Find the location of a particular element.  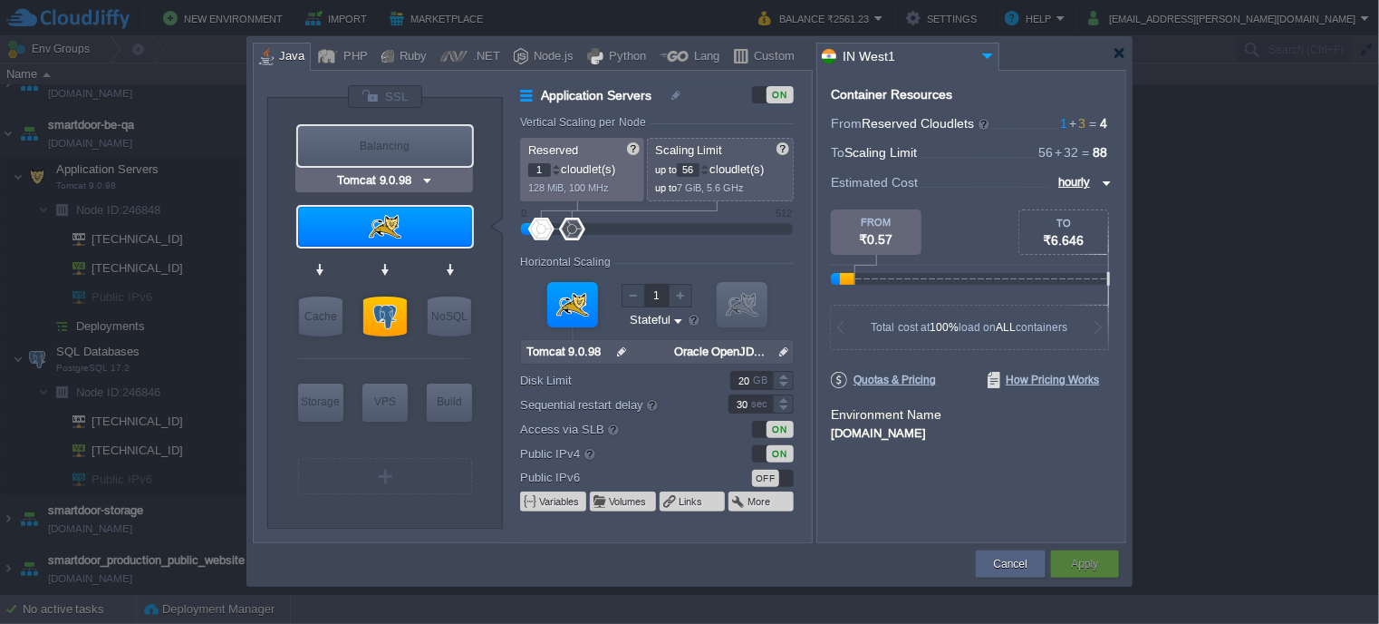

div: NoSQL is located at coordinates (450, 316).